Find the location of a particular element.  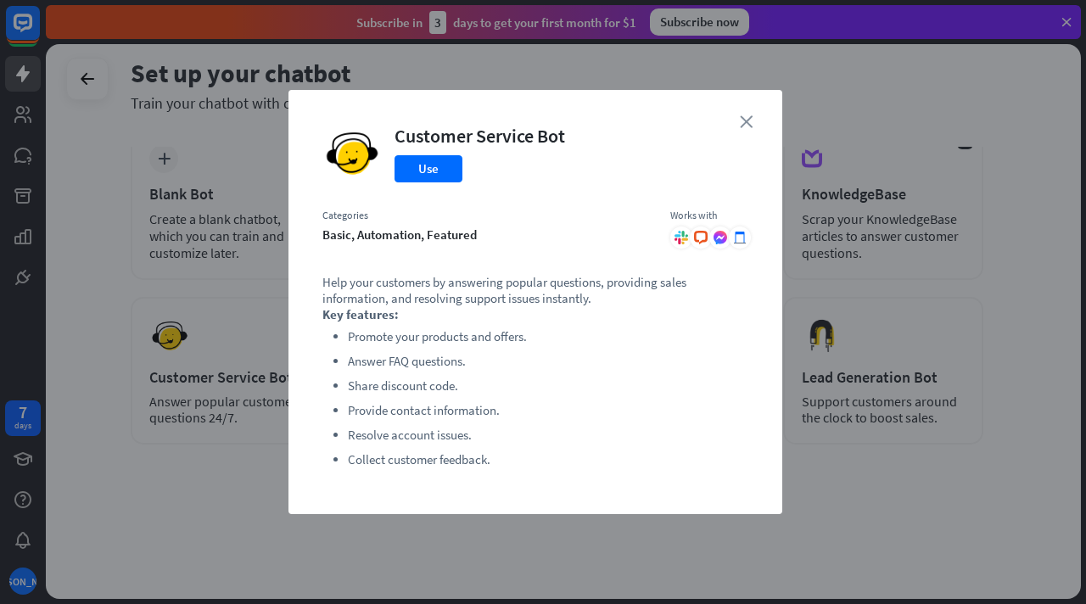

li: Resolve account issues. is located at coordinates (548, 435).